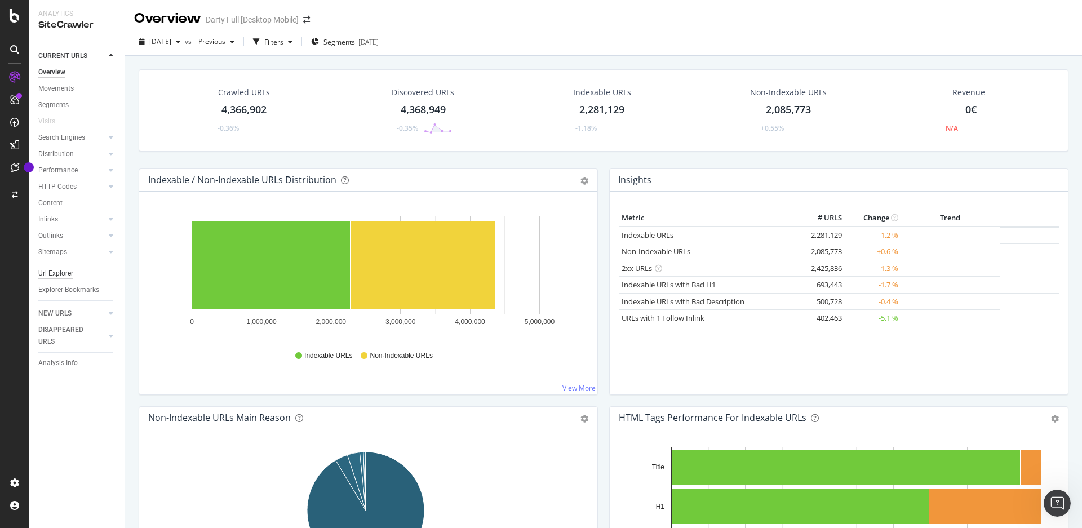  I want to click on span: Revenue, so click(969, 92).